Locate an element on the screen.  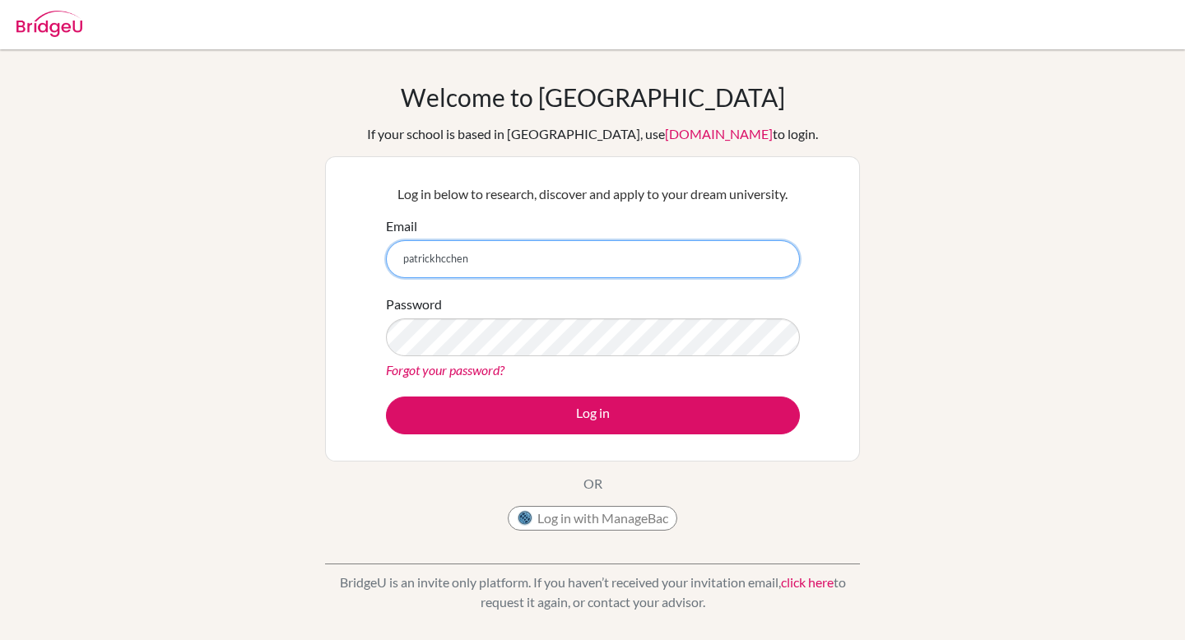
a: click here is located at coordinates (807, 582).